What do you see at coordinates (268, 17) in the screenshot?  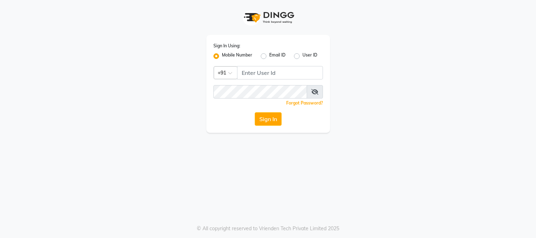 I see `img: logo1.svg` at bounding box center [268, 17].